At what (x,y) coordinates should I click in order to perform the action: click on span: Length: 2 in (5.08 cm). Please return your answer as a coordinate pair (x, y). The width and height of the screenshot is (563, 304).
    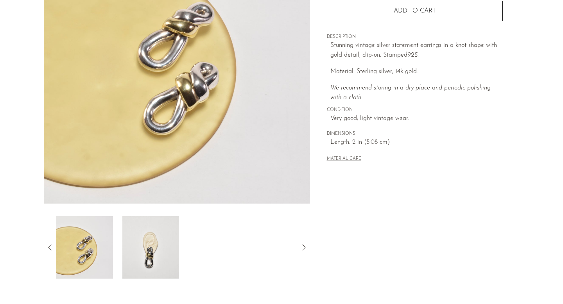
    Looking at the image, I should click on (416, 143).